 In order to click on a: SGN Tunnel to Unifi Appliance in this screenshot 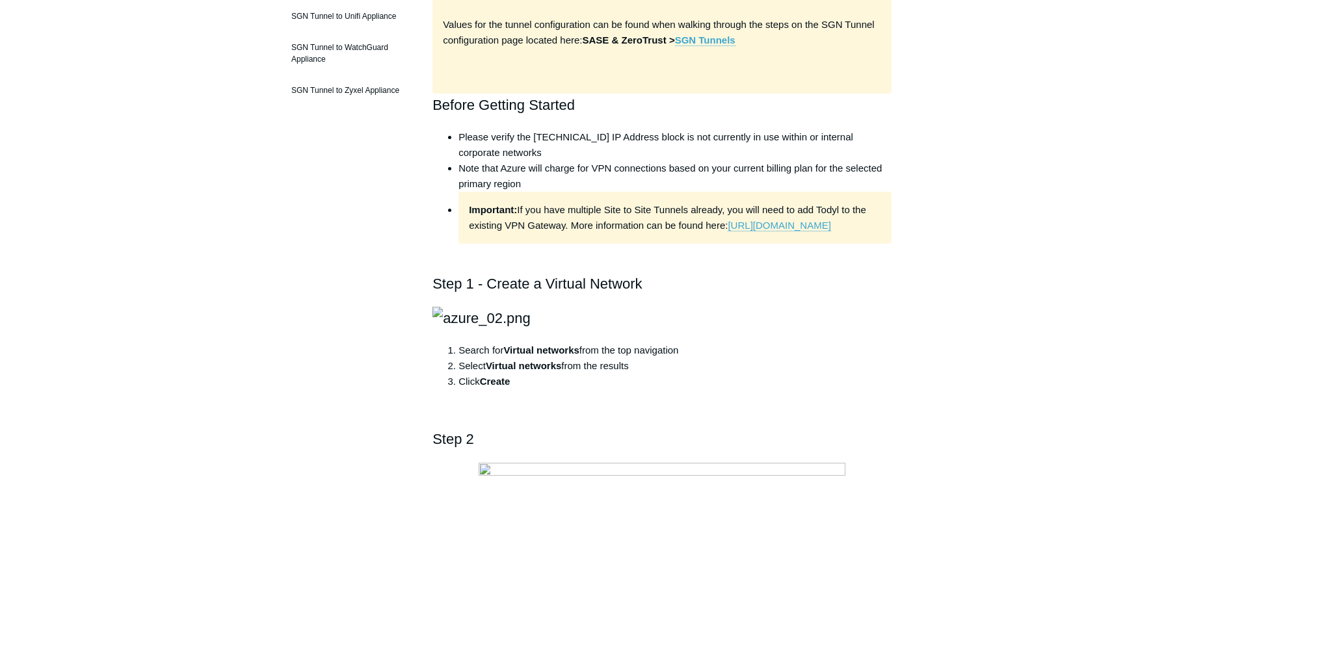, I will do `click(349, 16)`.